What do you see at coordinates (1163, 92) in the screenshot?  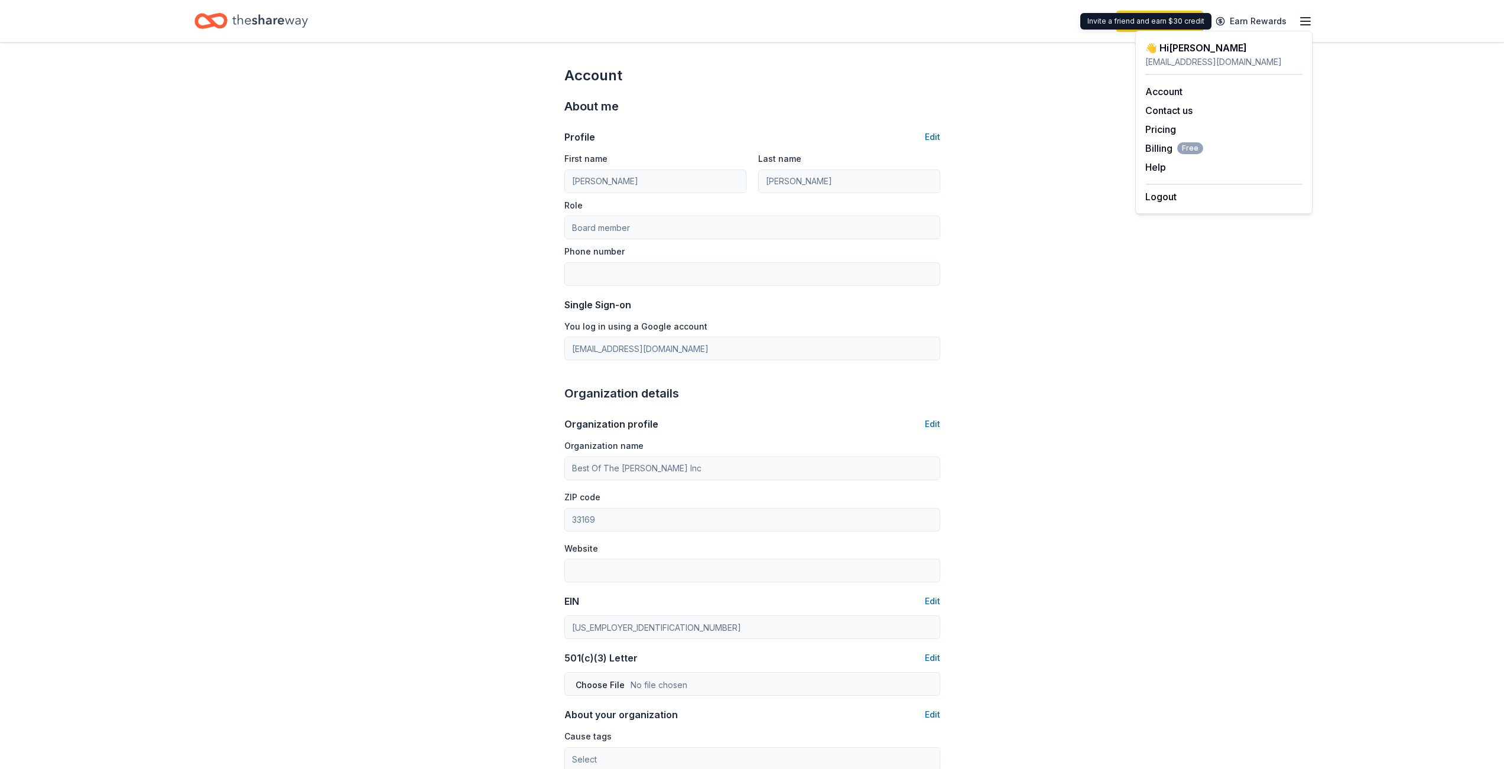 I see `a: Account` at bounding box center [1163, 92].